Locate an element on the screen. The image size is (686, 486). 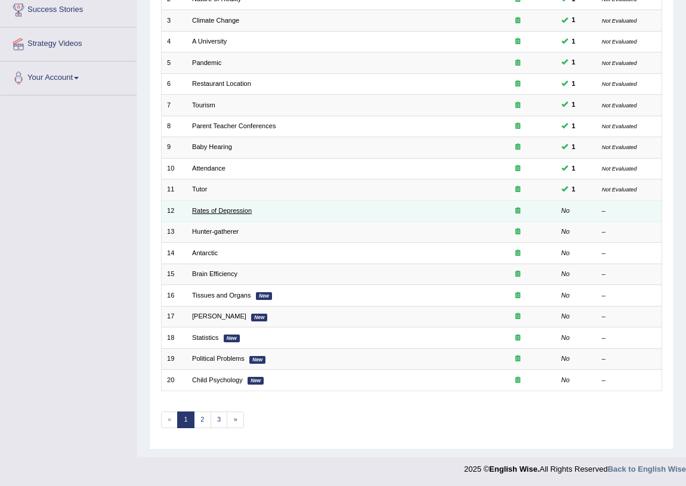
td: 14 is located at coordinates (174, 253).